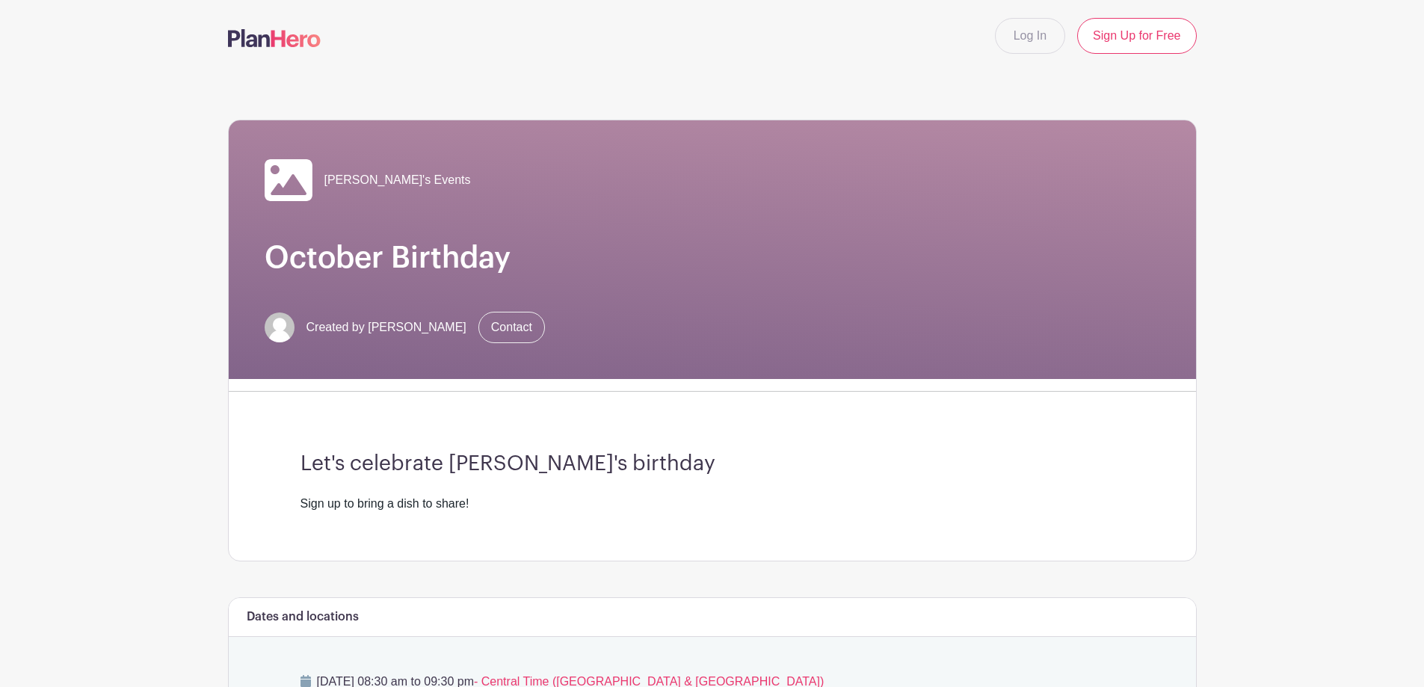 This screenshot has height=687, width=1424. Describe the element at coordinates (511, 327) in the screenshot. I see `a: Contact` at that location.